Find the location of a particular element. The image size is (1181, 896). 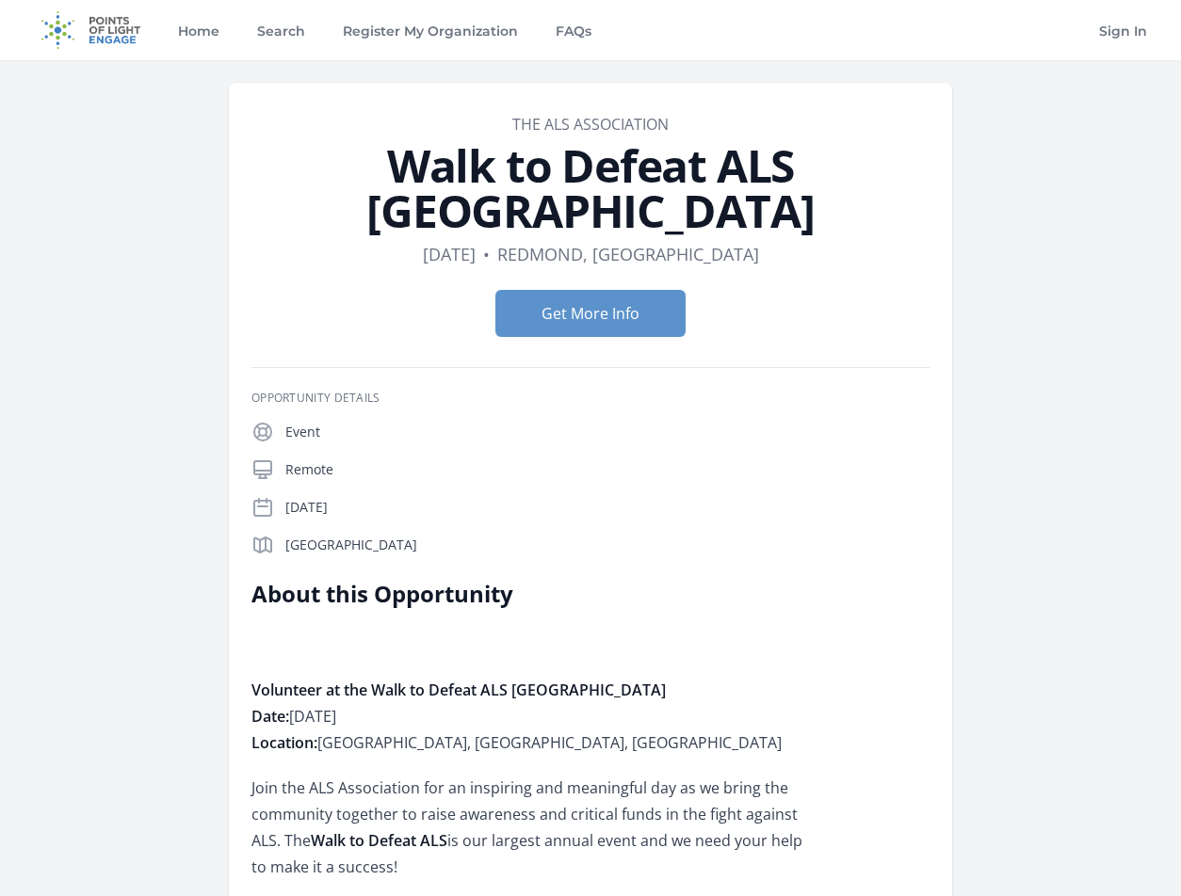

p: Remote is located at coordinates (607, 470).